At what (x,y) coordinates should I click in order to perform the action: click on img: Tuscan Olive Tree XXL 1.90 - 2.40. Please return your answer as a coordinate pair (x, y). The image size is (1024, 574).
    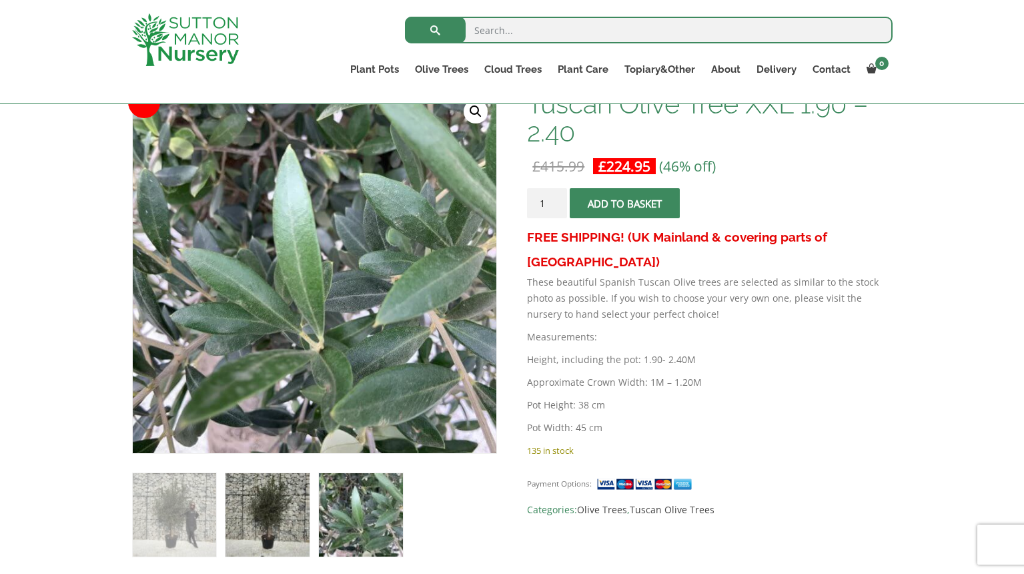
    Looking at the image, I should click on (174, 514).